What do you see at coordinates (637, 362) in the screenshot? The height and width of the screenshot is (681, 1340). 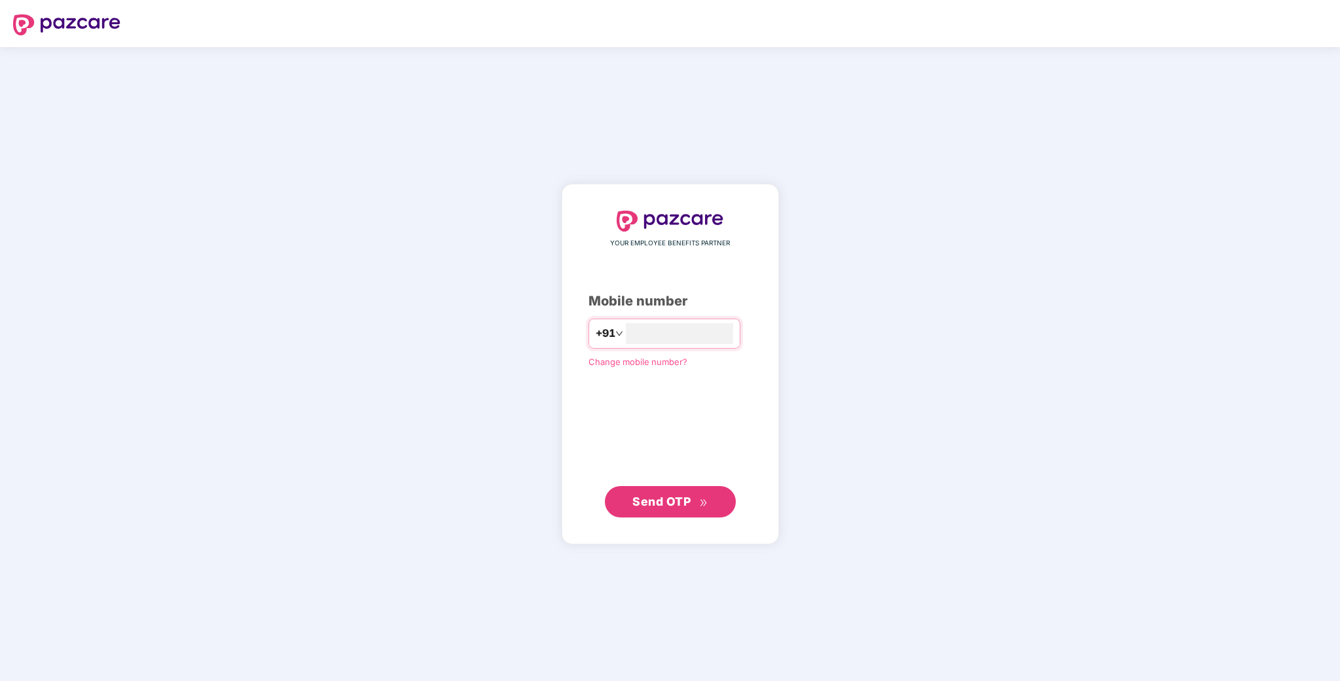 I see `a: Change mobile number?` at bounding box center [637, 362].